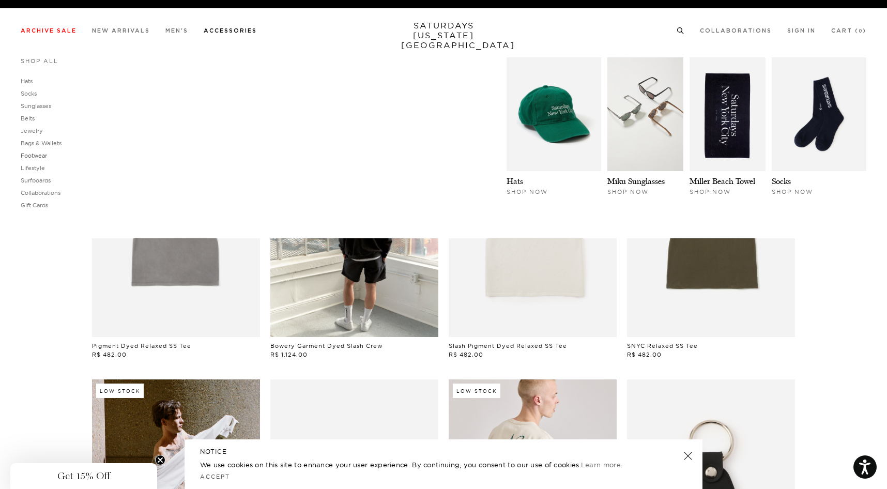  Describe the element at coordinates (34, 156) in the screenshot. I see `a: Footwear` at that location.